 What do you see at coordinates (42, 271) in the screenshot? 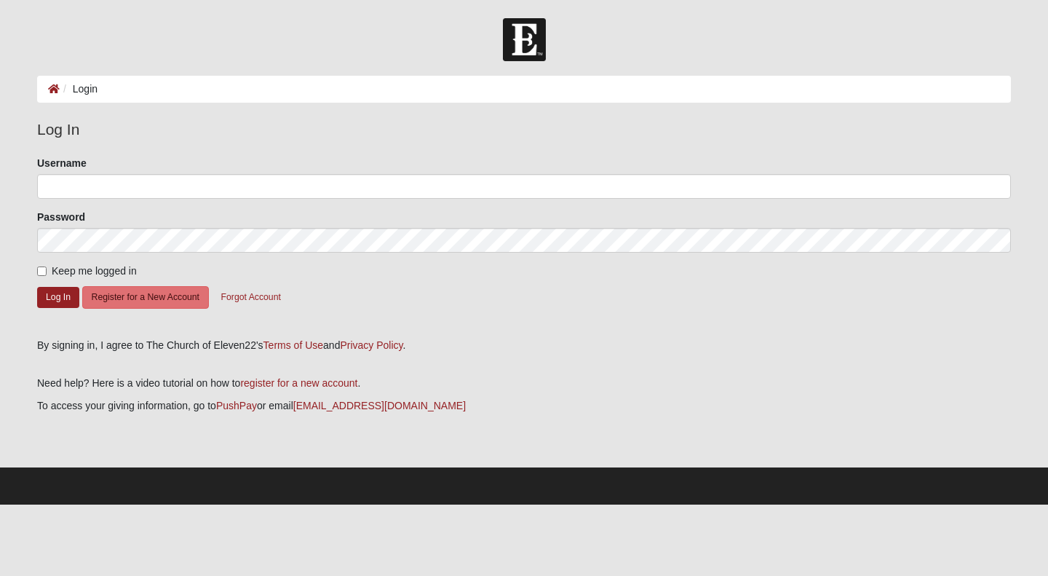
I see `input: Keep me logged in` at bounding box center [42, 271].